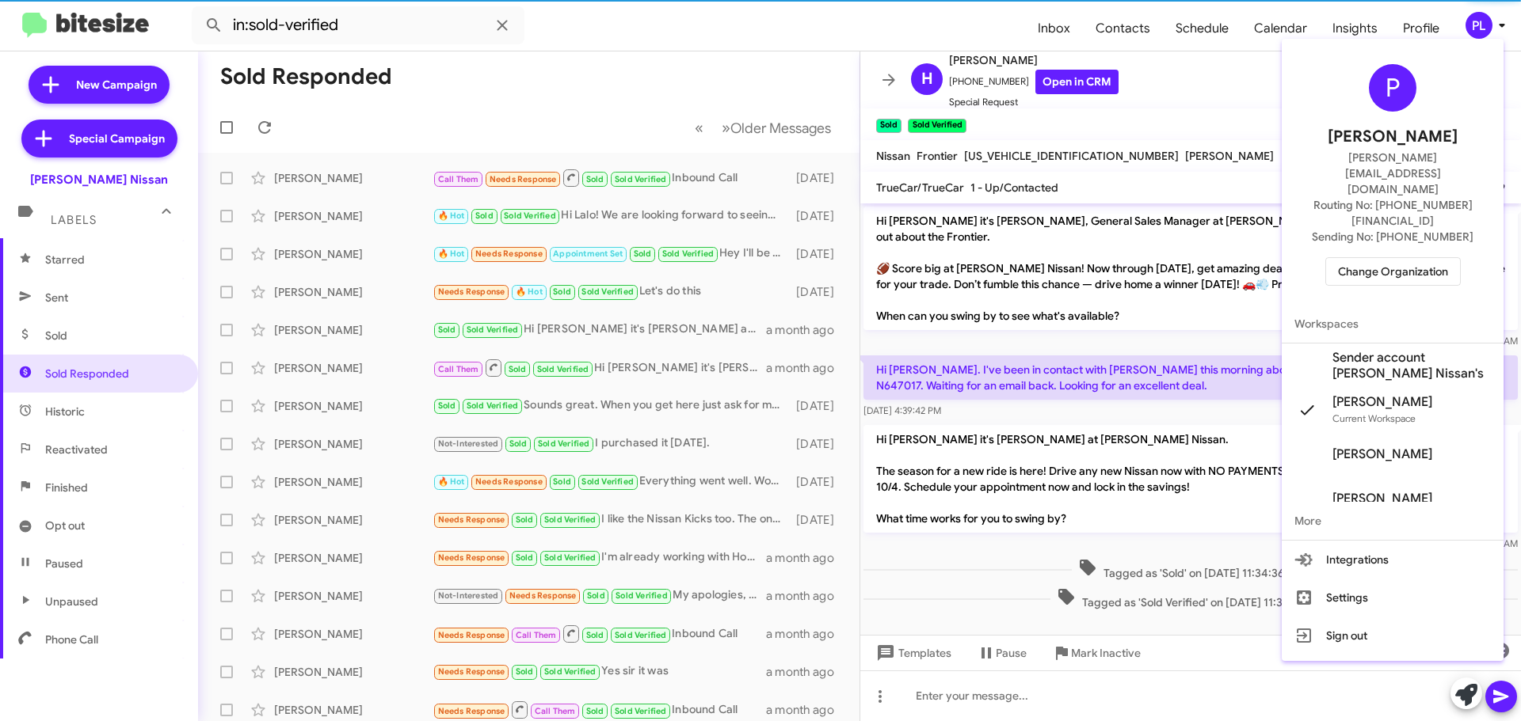  Describe the element at coordinates (1392, 324) in the screenshot. I see `span: Workspaces` at that location.